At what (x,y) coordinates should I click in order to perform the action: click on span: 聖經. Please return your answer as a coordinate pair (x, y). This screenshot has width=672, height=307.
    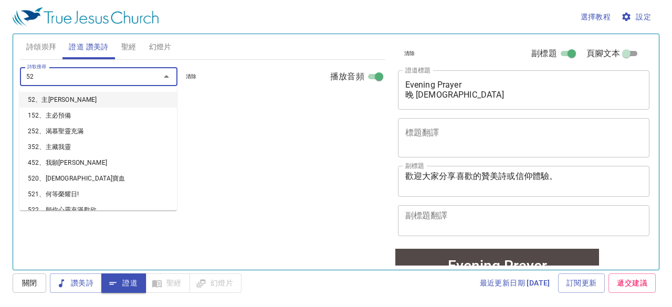
    Looking at the image, I should click on (129, 47).